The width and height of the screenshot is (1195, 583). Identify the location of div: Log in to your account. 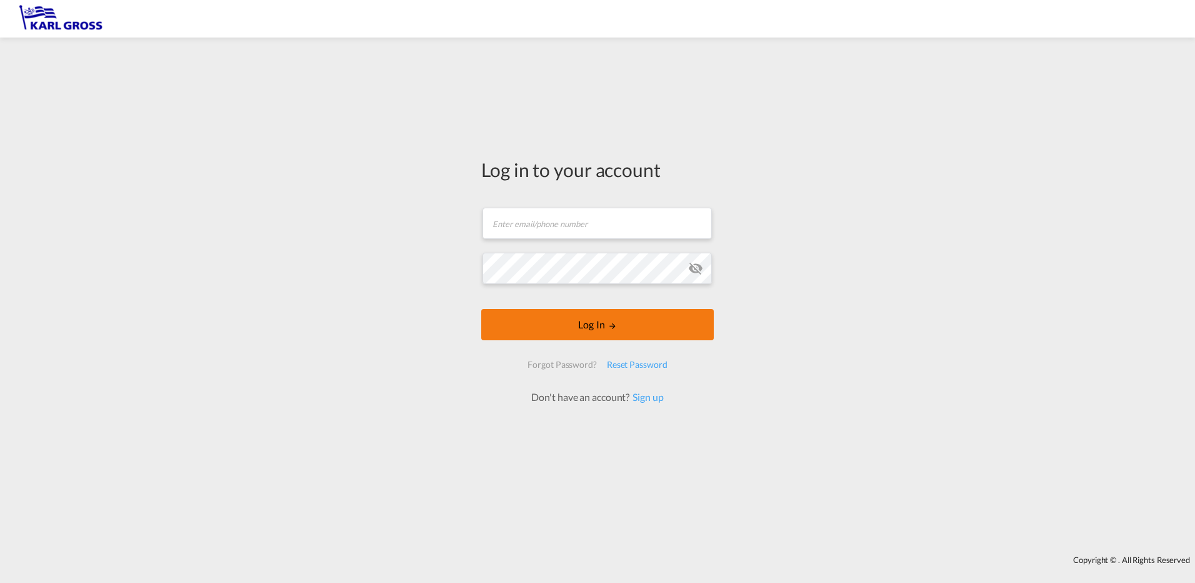
(598, 169).